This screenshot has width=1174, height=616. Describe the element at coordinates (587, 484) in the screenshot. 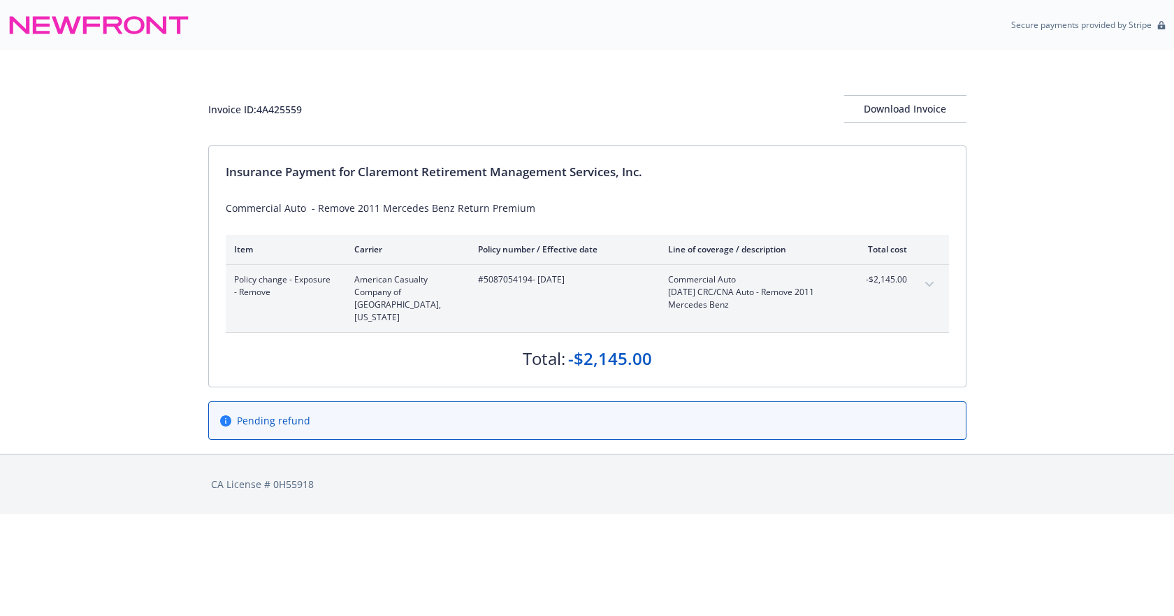

I see `div: CA License # 0H55918` at that location.